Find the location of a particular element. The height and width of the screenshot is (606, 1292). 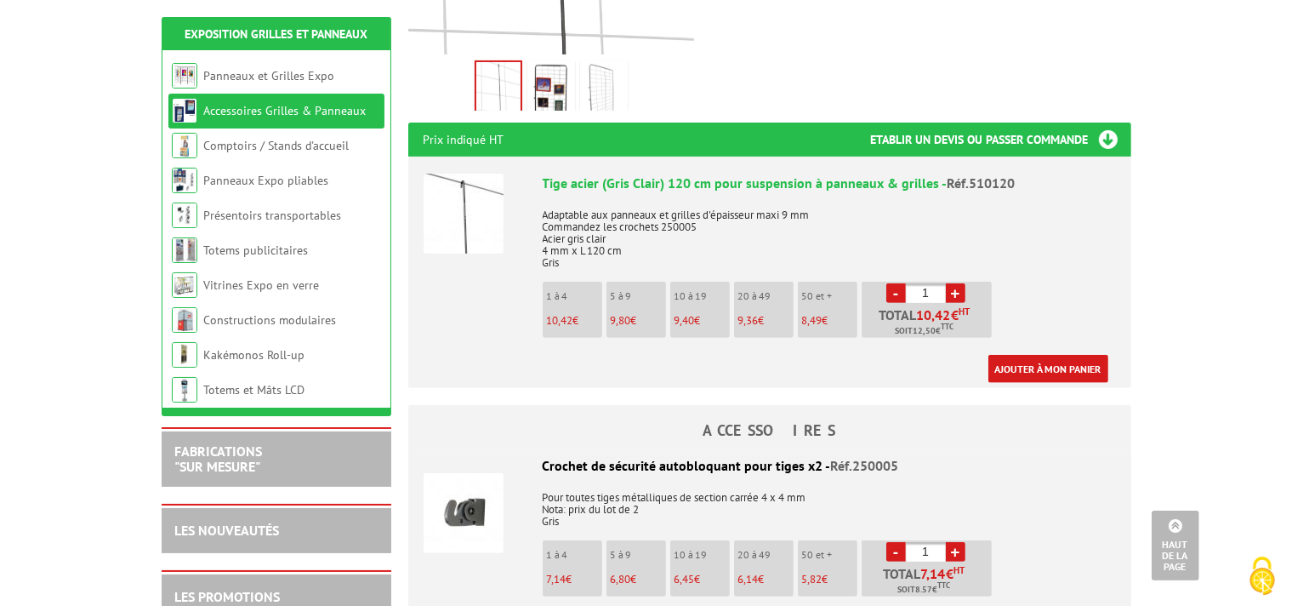

img: Panneaux et Grilles Expo is located at coordinates (185, 76).